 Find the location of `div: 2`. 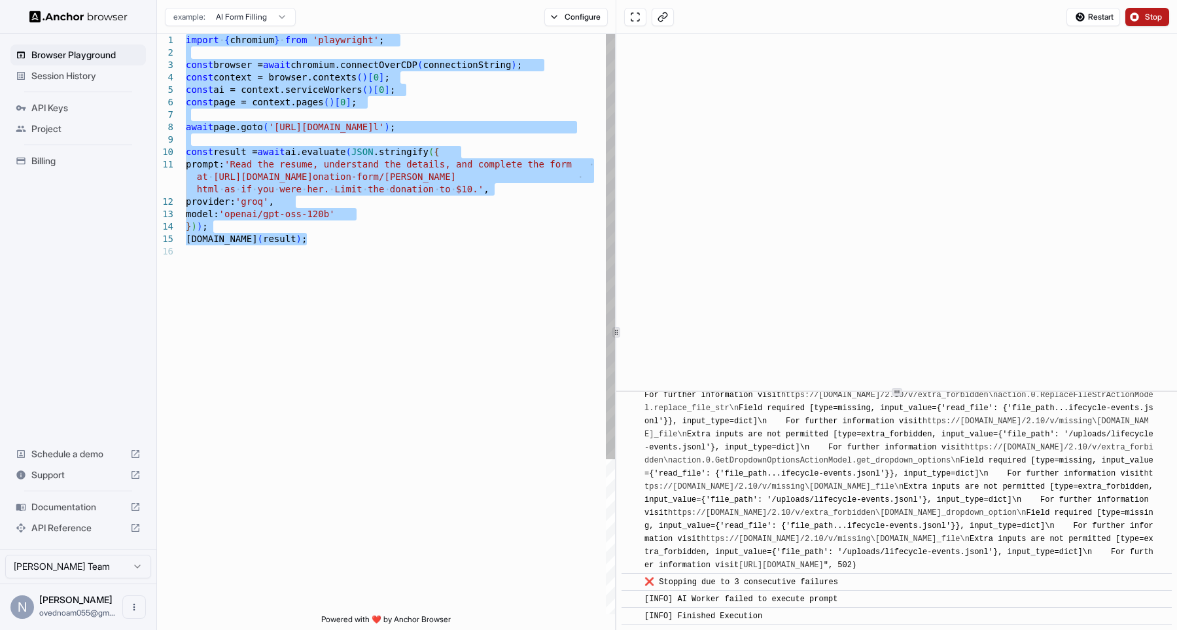

div: 2 is located at coordinates (165, 52).